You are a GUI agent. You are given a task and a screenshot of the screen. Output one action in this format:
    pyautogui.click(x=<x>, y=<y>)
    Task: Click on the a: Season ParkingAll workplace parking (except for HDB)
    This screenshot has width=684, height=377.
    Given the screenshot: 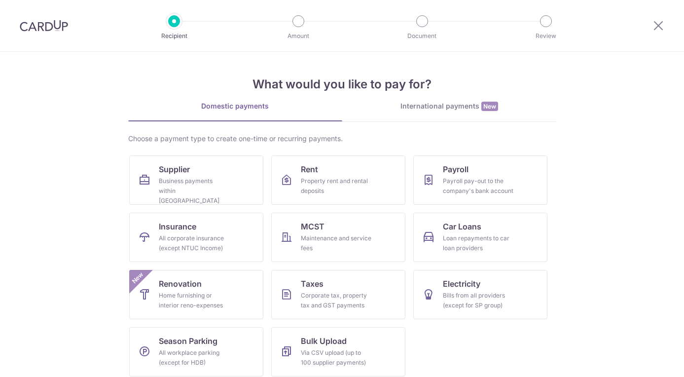 What is the action you would take?
    pyautogui.click(x=196, y=351)
    